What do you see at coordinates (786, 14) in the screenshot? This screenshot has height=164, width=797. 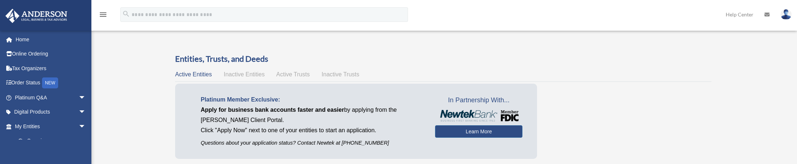 I see `img: User Pic` at bounding box center [786, 14].